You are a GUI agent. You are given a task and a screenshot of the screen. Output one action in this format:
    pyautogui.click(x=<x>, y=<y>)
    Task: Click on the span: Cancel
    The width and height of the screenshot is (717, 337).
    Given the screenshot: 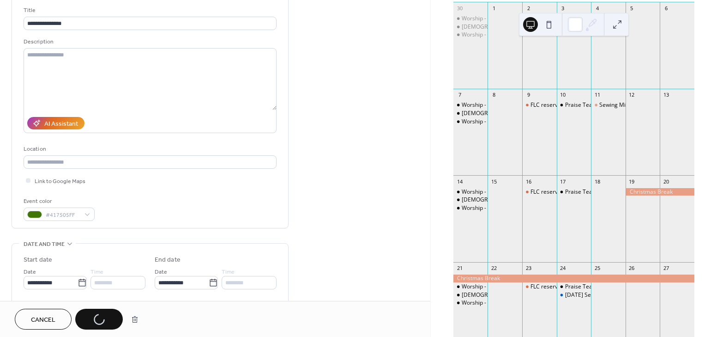 What is the action you would take?
    pyautogui.click(x=43, y=319)
    